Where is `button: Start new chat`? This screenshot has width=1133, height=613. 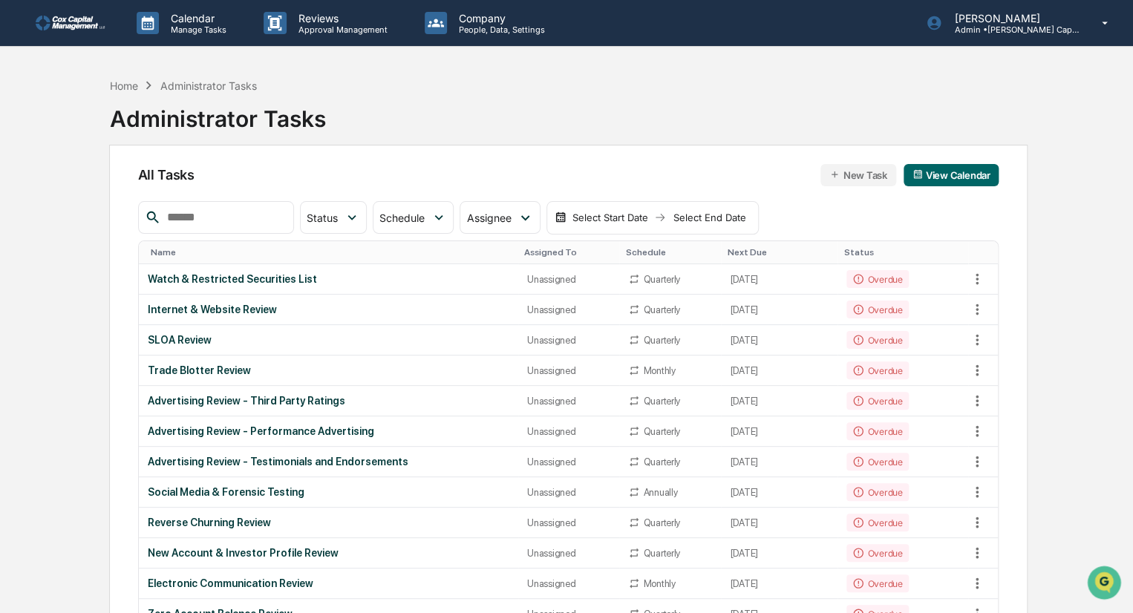
button: Start new chat is located at coordinates (261, 127).